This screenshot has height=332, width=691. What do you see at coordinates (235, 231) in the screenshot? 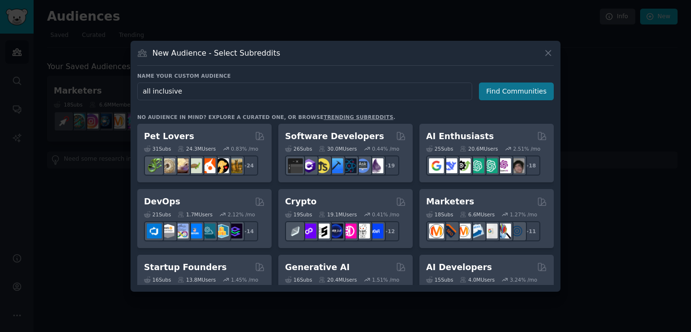
I see `img: PlatformEngineers` at bounding box center [235, 231].